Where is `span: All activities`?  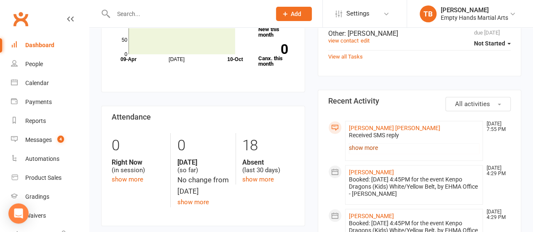
span: All activities is located at coordinates (473, 104).